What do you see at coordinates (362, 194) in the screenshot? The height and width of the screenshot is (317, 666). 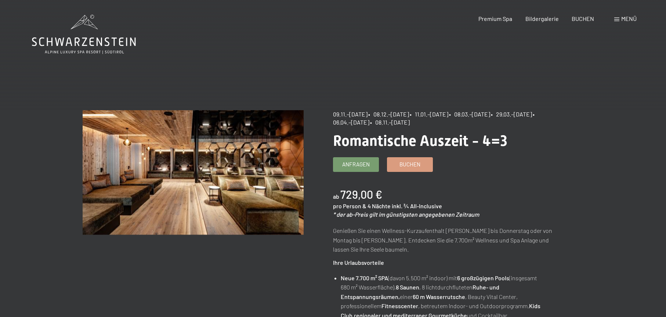 I see `b: 729,00 €` at bounding box center [362, 194].